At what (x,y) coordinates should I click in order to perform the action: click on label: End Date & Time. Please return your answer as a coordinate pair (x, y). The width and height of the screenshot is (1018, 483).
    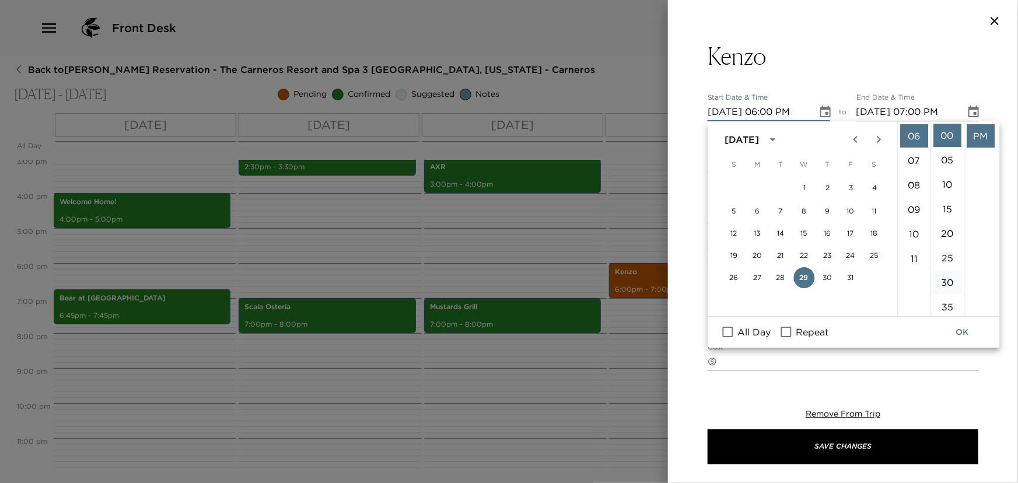
    Looking at the image, I should click on (886, 97).